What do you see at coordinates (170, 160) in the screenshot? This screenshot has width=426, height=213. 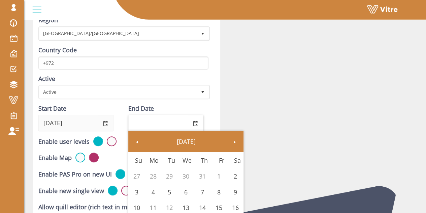 I see `th: Tuesday` at bounding box center [170, 160].